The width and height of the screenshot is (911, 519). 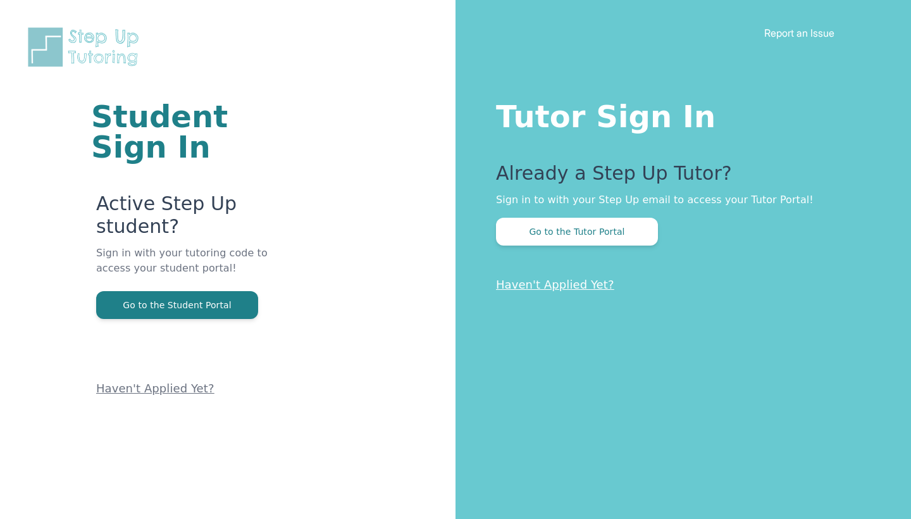 I want to click on a: Go to the Student Portal, so click(x=177, y=304).